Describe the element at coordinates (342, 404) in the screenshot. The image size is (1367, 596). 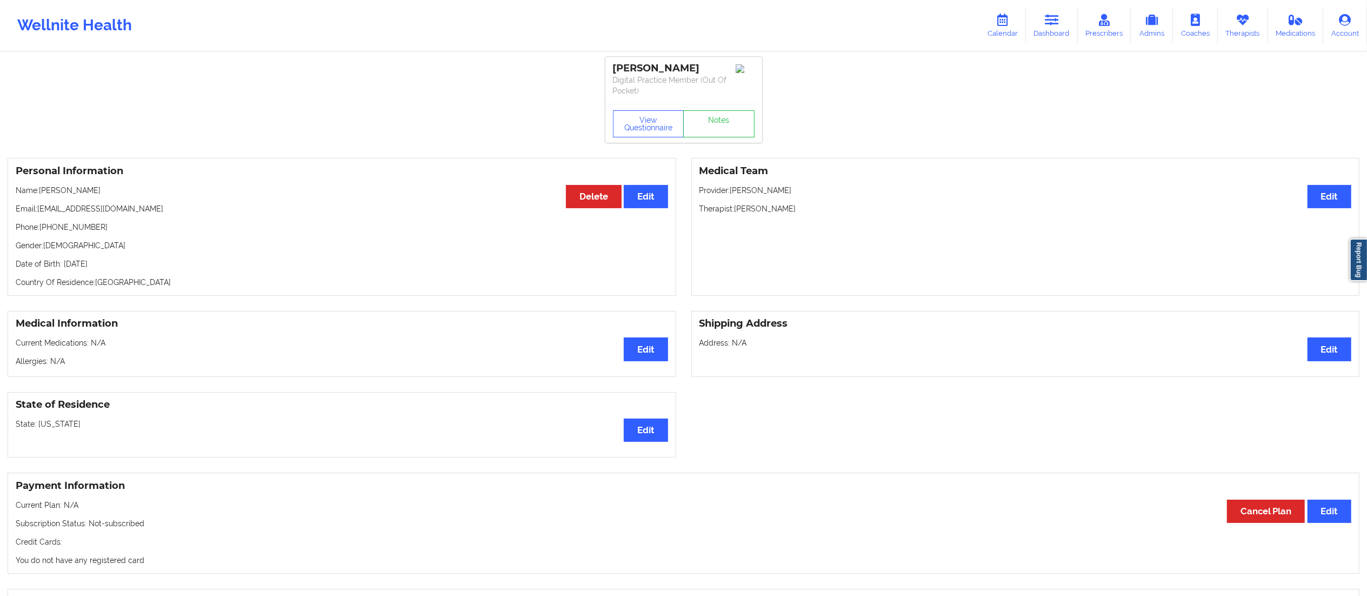
I see `h3: State of Residence` at that location.